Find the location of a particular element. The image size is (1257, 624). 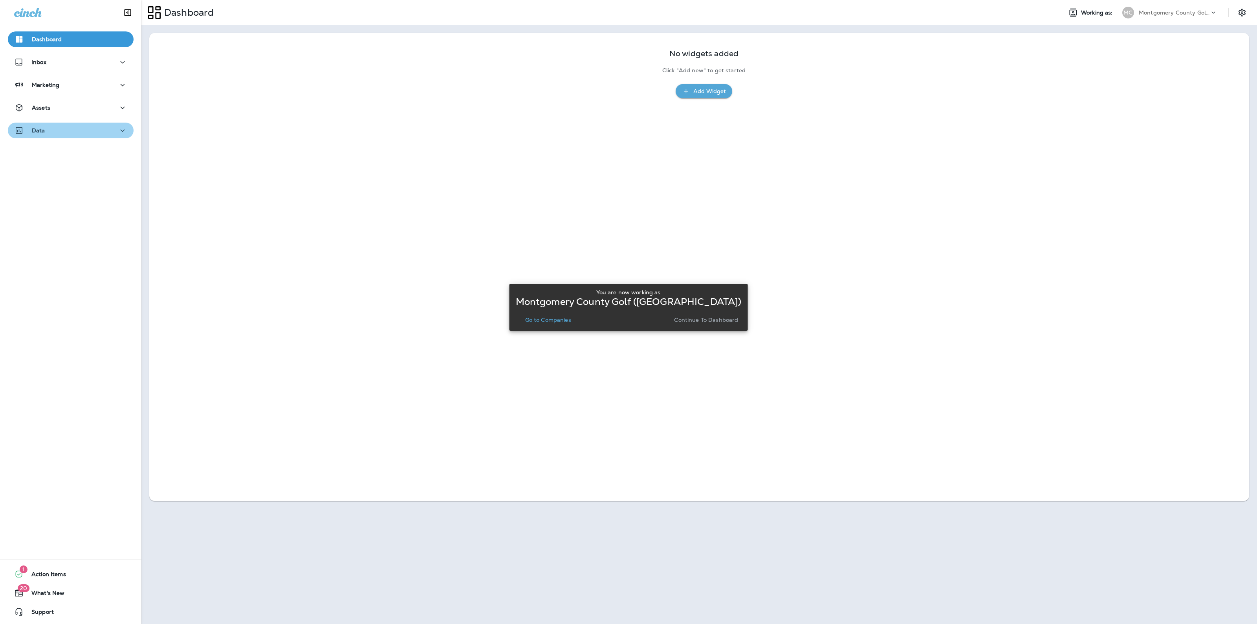

button: Go to Companies is located at coordinates (548, 320).